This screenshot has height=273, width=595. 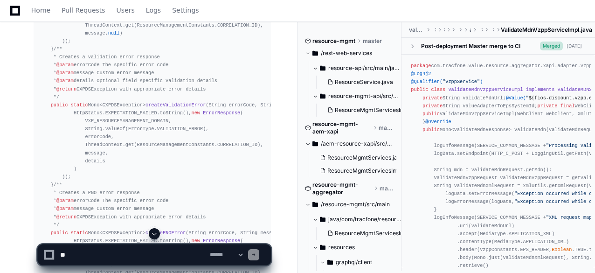 I want to click on span: Home, so click(x=41, y=10).